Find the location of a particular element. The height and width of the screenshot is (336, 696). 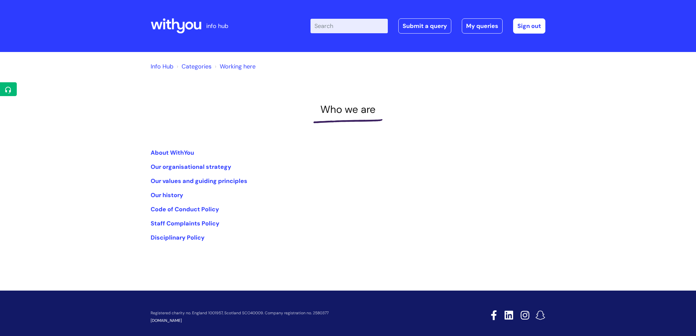

a: Sign out is located at coordinates (529, 26).